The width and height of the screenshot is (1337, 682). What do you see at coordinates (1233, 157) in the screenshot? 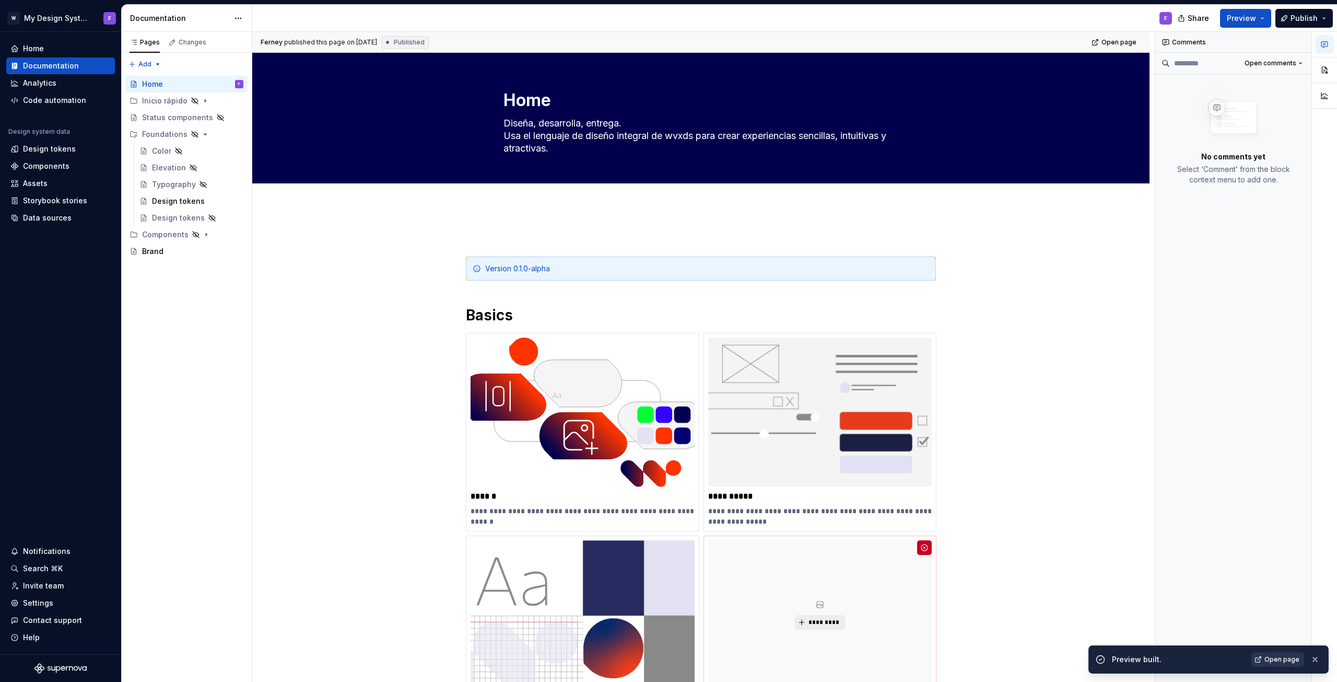
I see `p: No comments yet` at bounding box center [1233, 157].